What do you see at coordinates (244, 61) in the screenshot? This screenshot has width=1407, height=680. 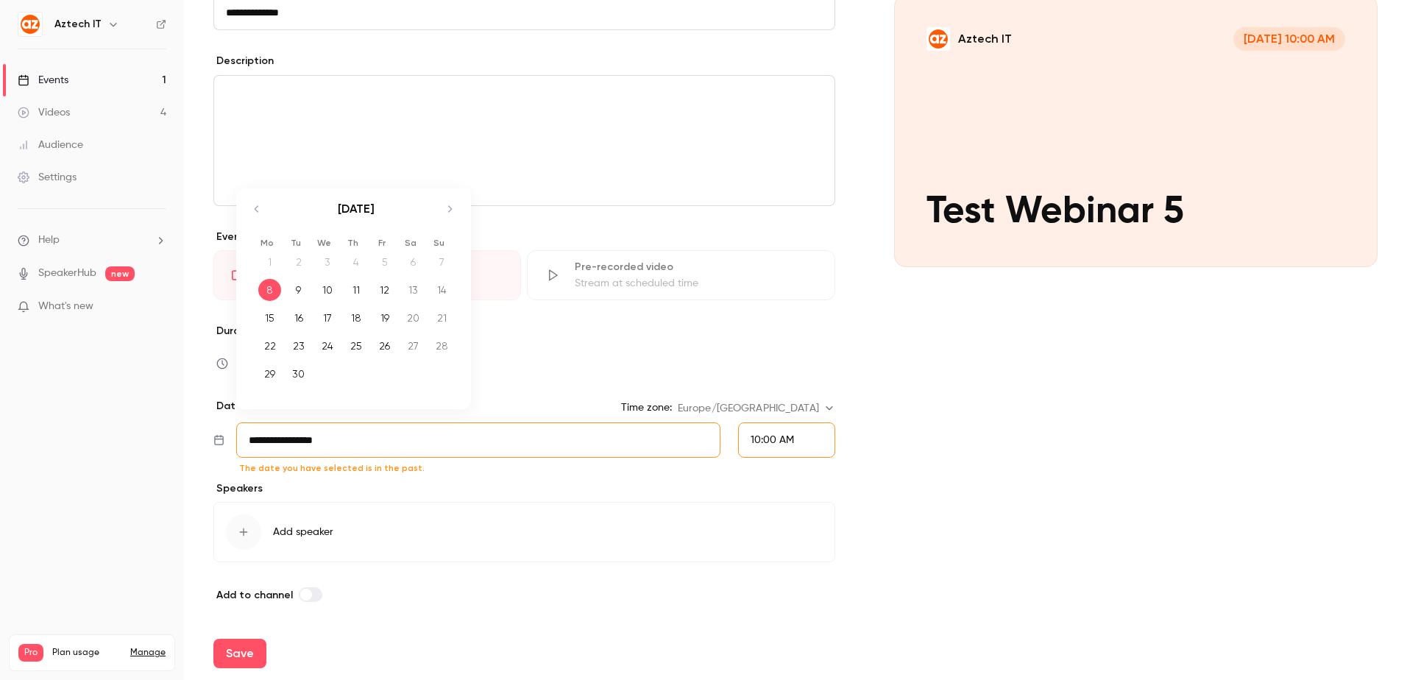 I see `label: Description` at bounding box center [244, 61].